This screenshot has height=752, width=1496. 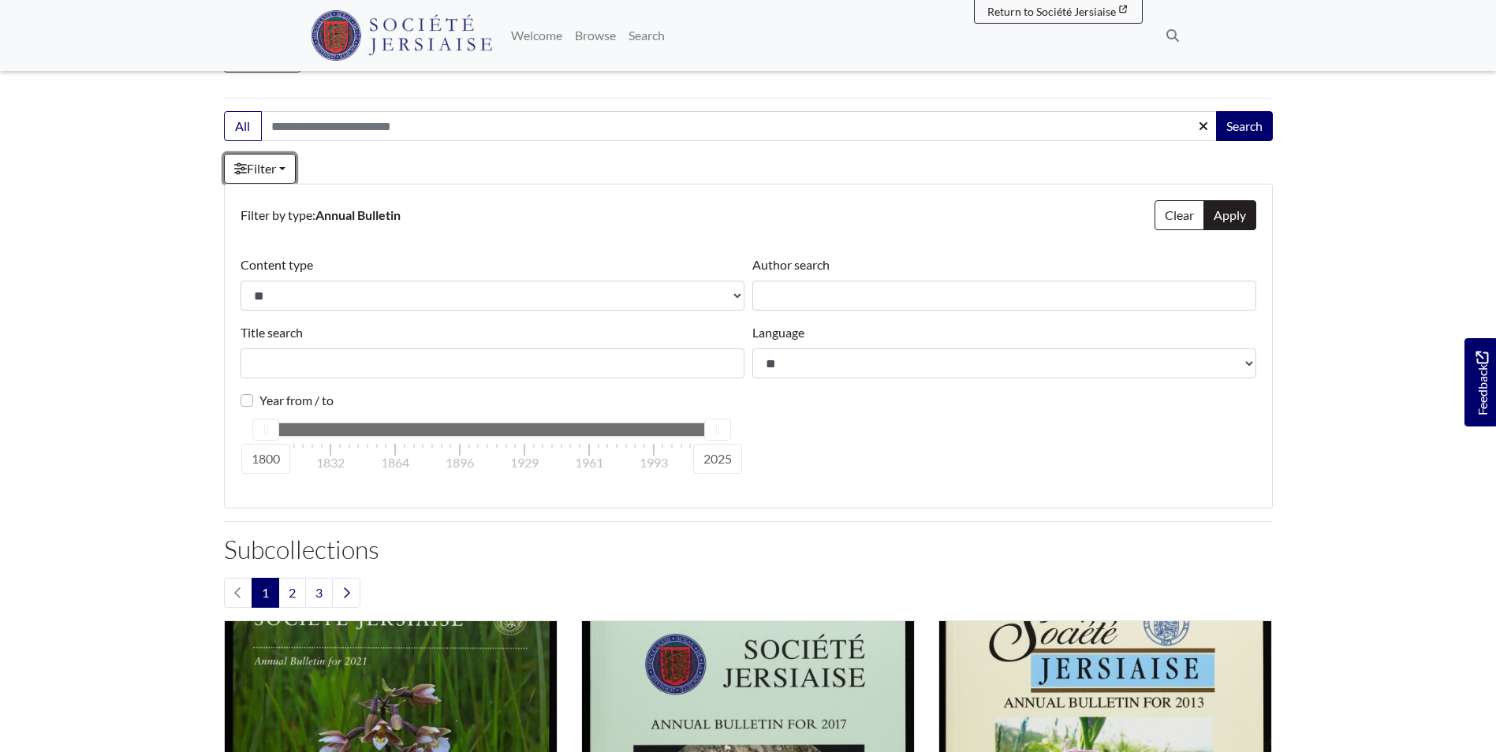 What do you see at coordinates (346, 593) in the screenshot?
I see `a: Next page` at bounding box center [346, 593].